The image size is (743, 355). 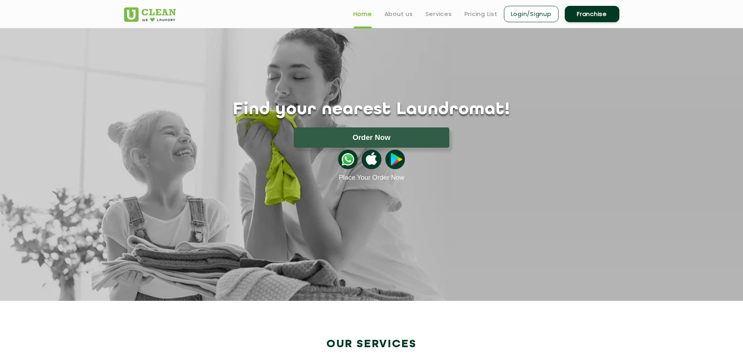 What do you see at coordinates (372, 110) in the screenshot?
I see `h1: Find your nearest Laundromat!` at bounding box center [372, 110].